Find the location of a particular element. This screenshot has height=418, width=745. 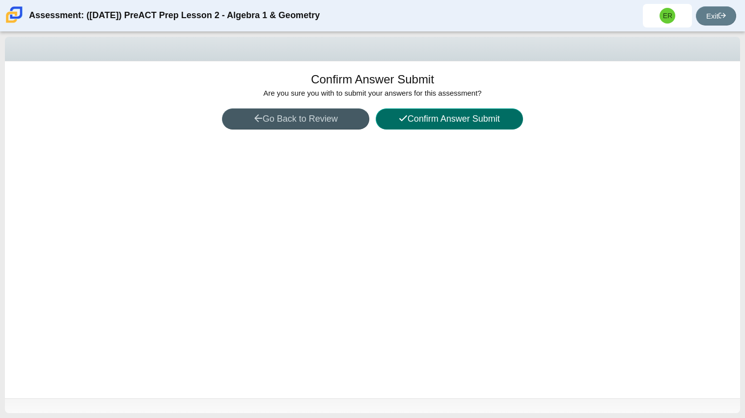

button: Go Back to Review is located at coordinates (296, 119).